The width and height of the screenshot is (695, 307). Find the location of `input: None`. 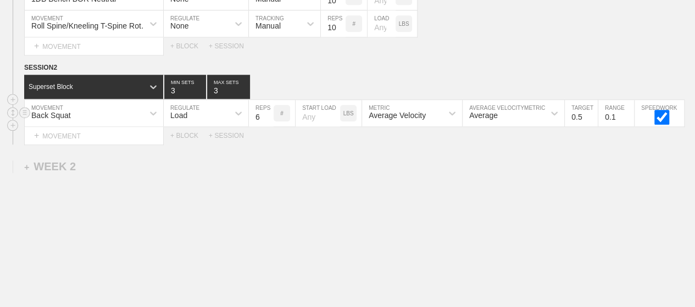

input: None is located at coordinates (228, 87).